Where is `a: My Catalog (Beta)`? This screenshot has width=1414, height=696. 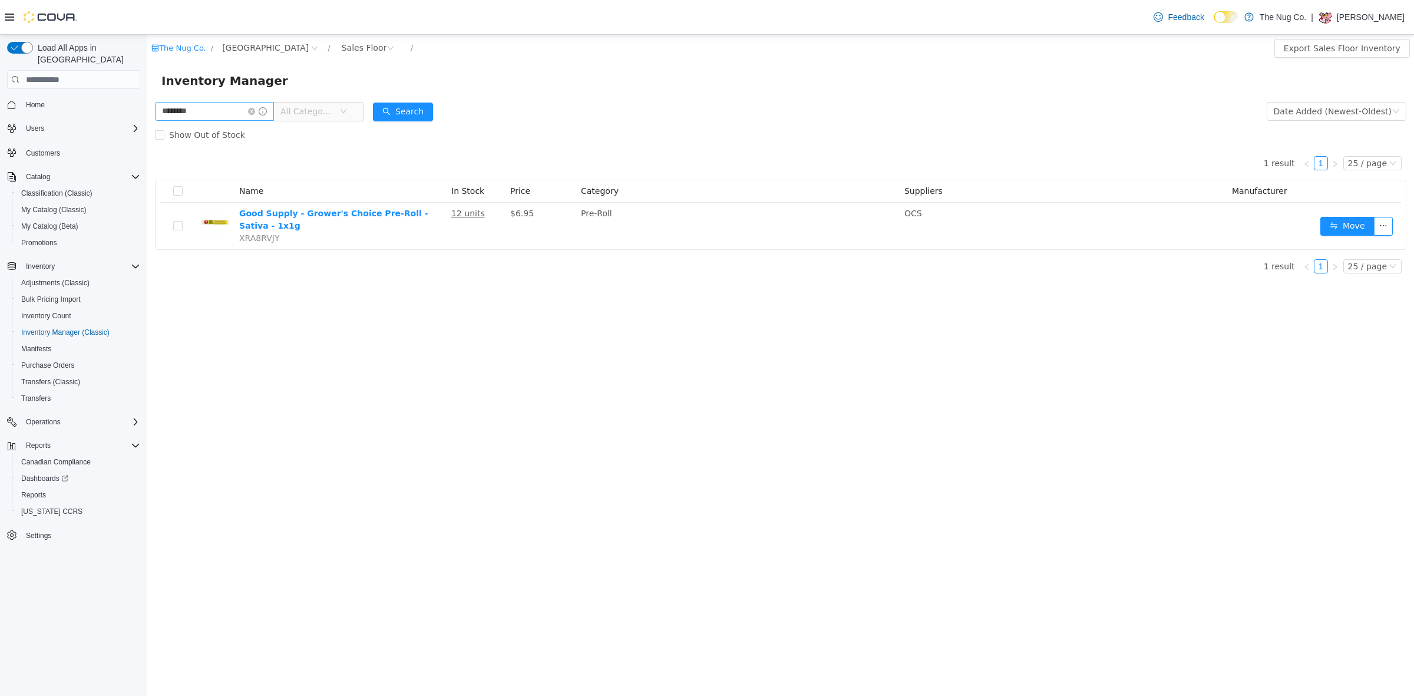 a: My Catalog (Beta) is located at coordinates (49, 226).